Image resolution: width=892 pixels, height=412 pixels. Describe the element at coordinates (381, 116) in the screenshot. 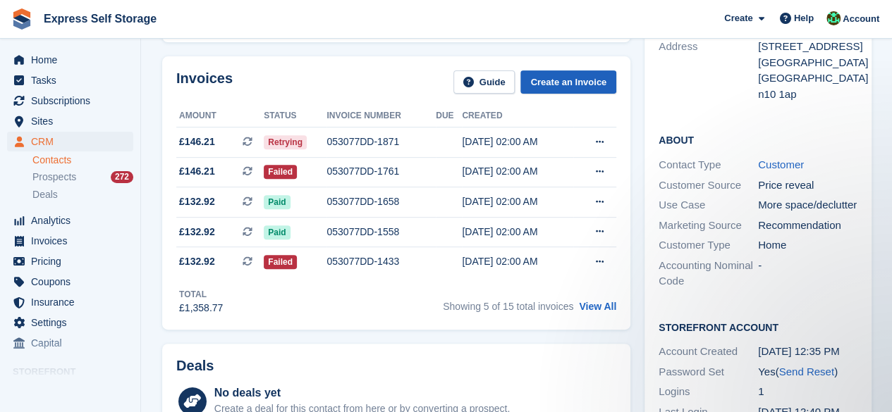

I see `th: Invoice number` at that location.